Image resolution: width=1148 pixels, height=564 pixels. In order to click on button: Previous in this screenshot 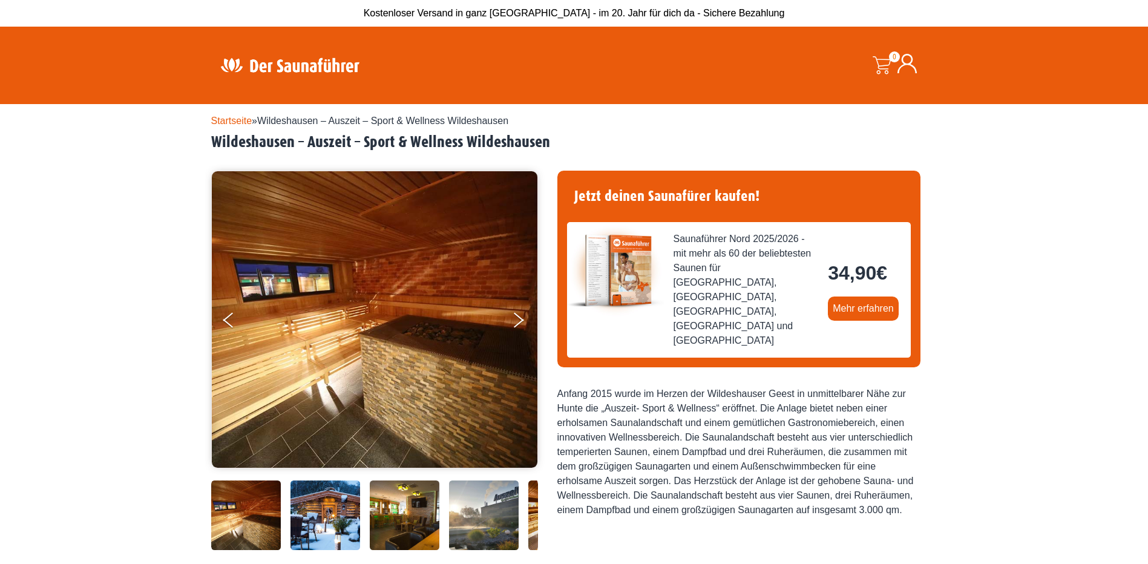, I will do `click(239, 323)`.